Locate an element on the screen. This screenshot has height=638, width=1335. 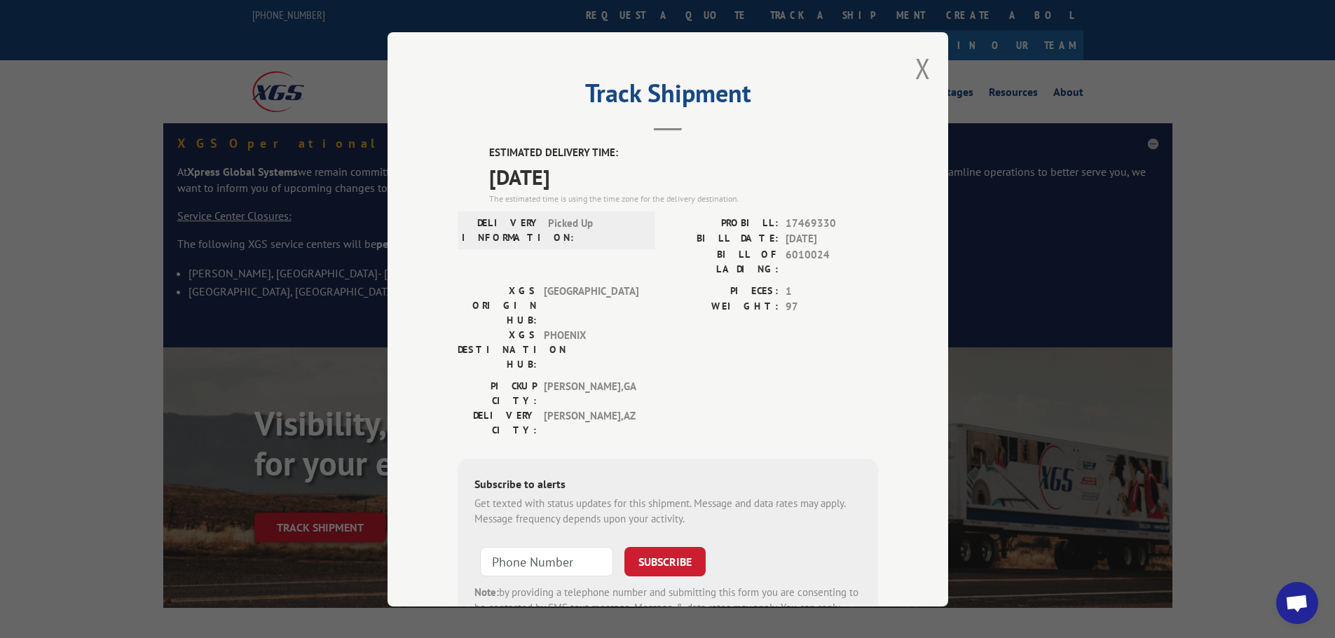
div: The estimated time is using the time zone for the delivery destination. is located at coordinates (683, 198).